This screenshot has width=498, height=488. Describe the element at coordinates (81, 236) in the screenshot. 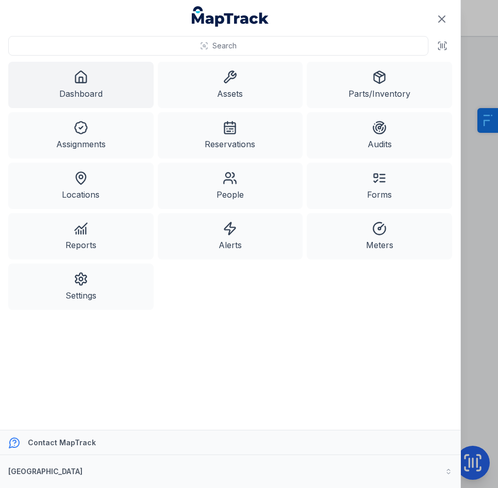

I see `a: Reports` at that location.